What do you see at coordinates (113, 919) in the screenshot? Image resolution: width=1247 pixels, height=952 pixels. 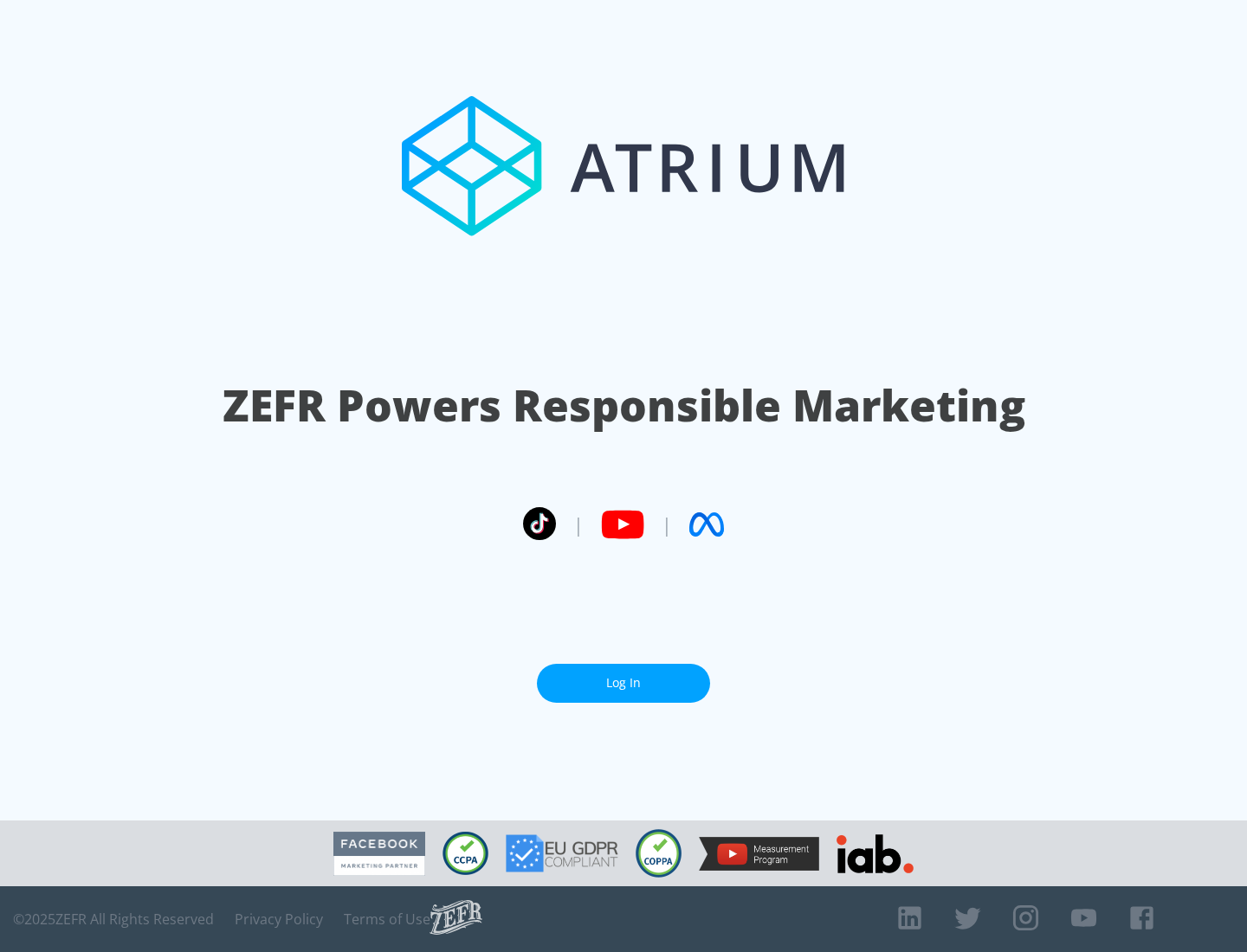 I see `span: © 2025 ZEFR All Rights Reserved` at bounding box center [113, 919].